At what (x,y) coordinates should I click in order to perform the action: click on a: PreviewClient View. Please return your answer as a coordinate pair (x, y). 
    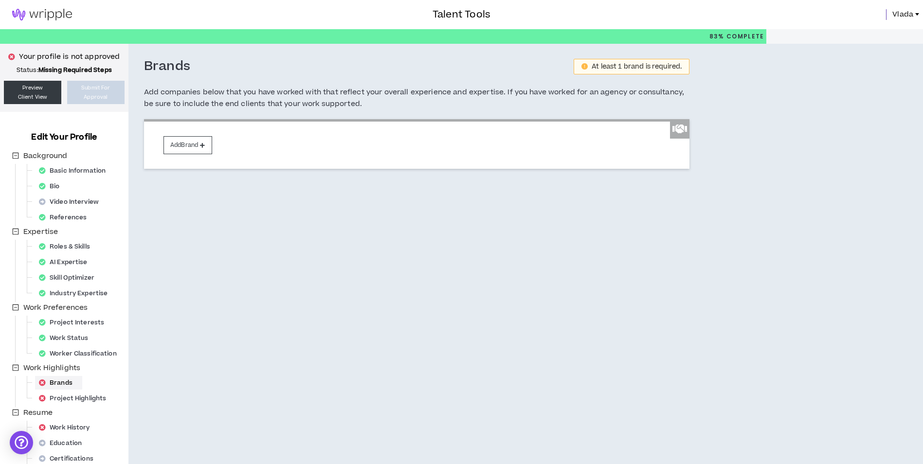
    Looking at the image, I should click on (33, 92).